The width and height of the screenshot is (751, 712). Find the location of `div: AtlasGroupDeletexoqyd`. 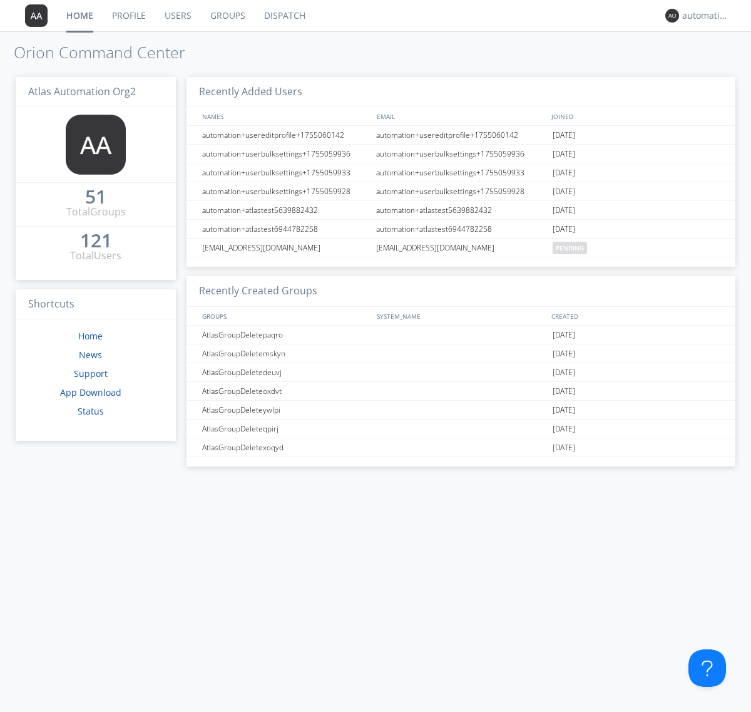

div: AtlasGroupDeletexoqyd is located at coordinates (285, 447).